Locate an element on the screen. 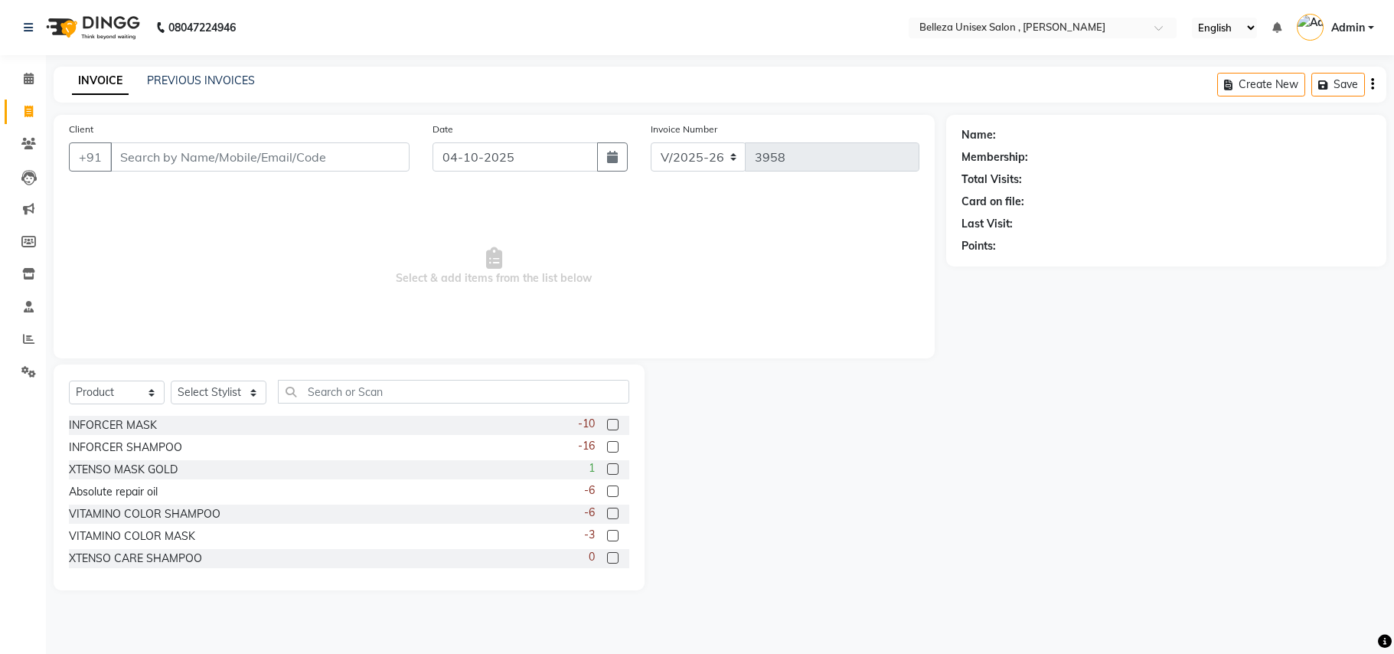  span: Select & add items from the list below is located at coordinates (494, 266).